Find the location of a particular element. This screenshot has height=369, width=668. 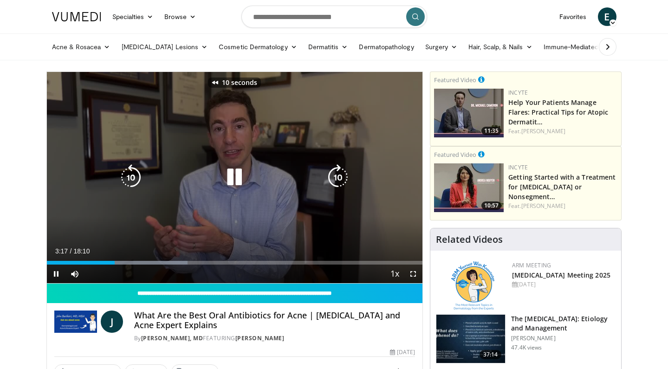

h4: Related Videos is located at coordinates (469, 240).